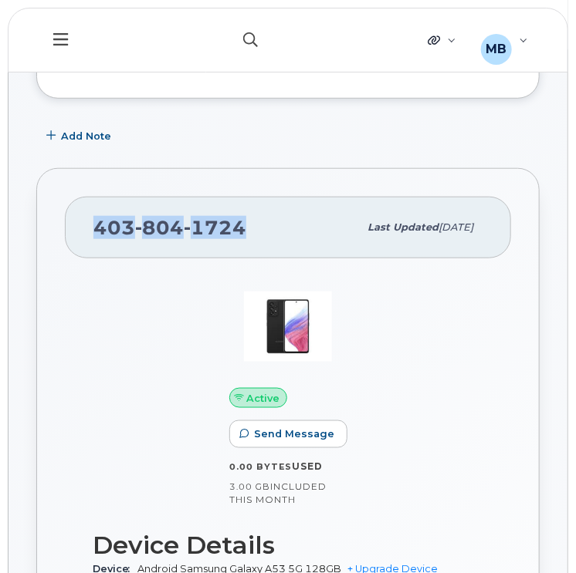  Describe the element at coordinates (288, 546) in the screenshot. I see `h3: Device Details` at that location.